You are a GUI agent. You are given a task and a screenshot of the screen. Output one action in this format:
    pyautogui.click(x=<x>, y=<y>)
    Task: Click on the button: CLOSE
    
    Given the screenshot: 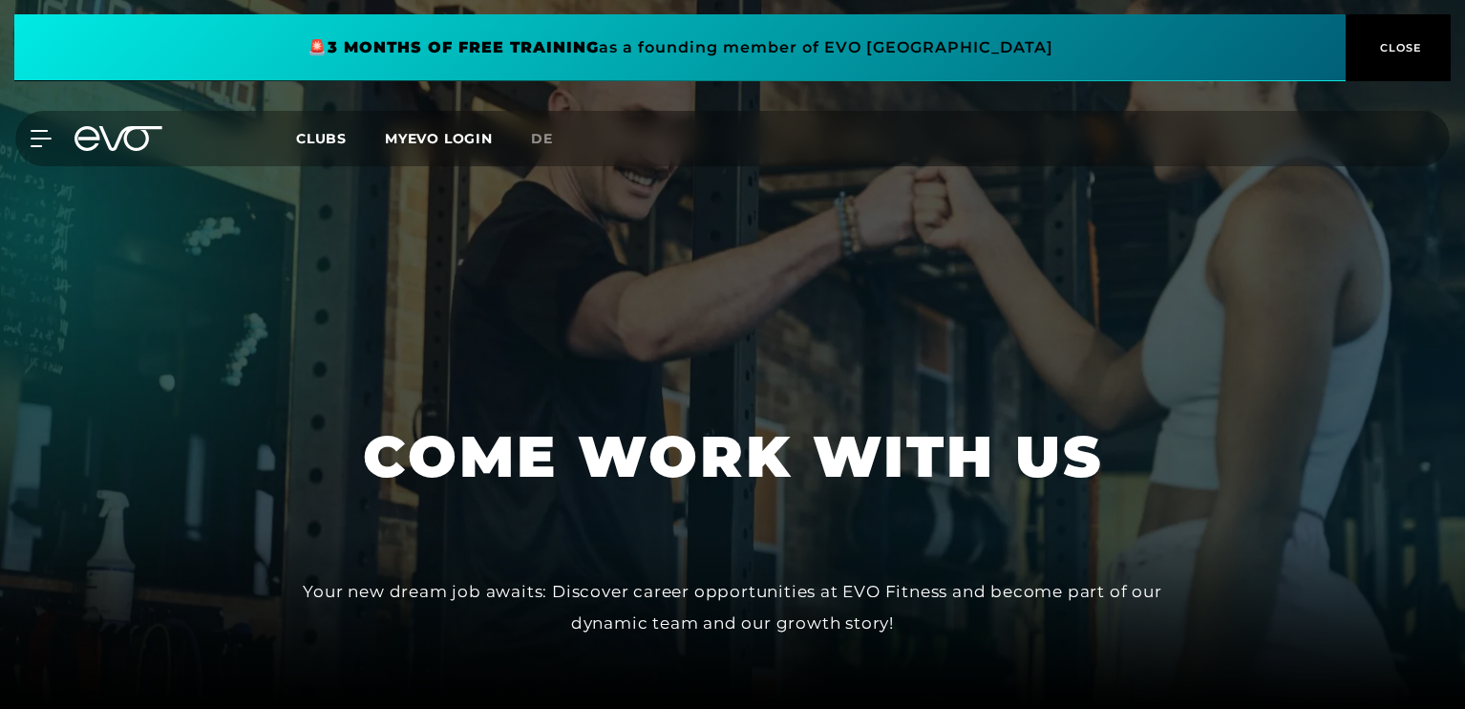 What is the action you would take?
    pyautogui.click(x=1398, y=48)
    